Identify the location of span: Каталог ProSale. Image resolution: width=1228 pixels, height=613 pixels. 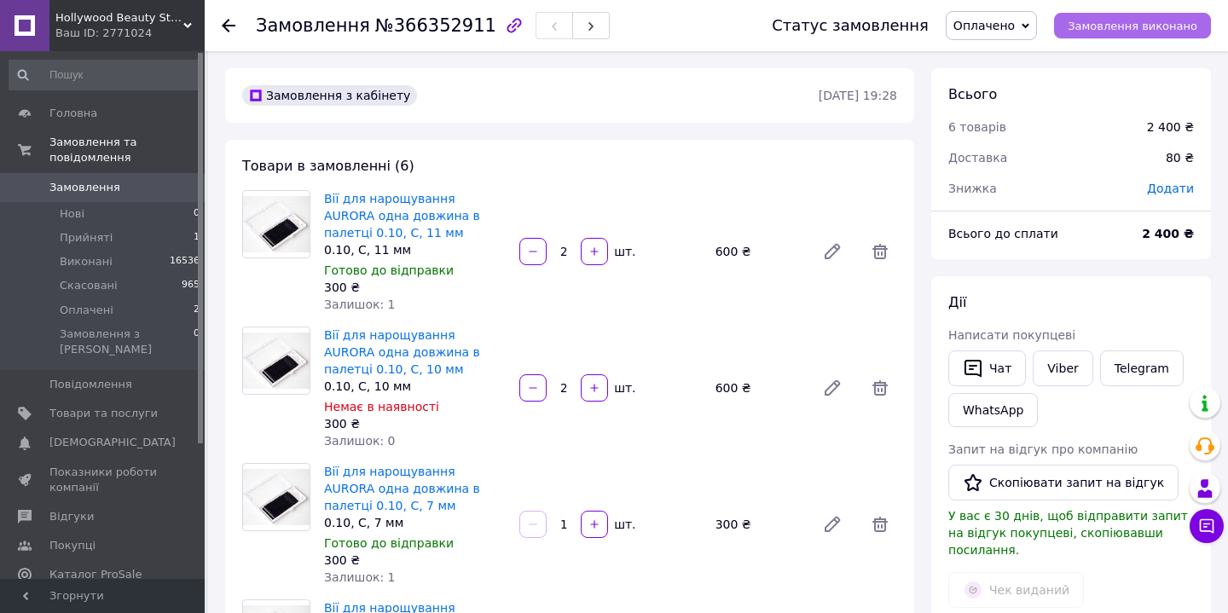
(96, 575).